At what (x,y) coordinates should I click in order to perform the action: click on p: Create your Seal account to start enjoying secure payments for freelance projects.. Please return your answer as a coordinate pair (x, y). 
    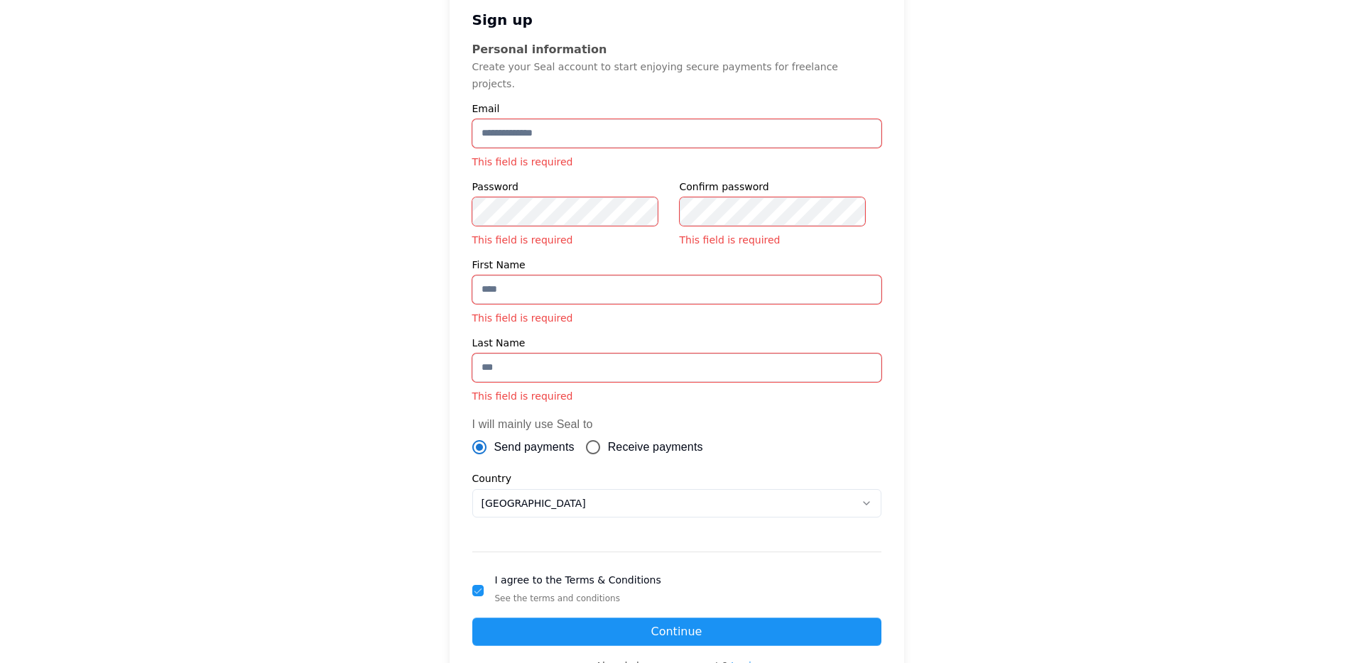
    Looking at the image, I should click on (677, 75).